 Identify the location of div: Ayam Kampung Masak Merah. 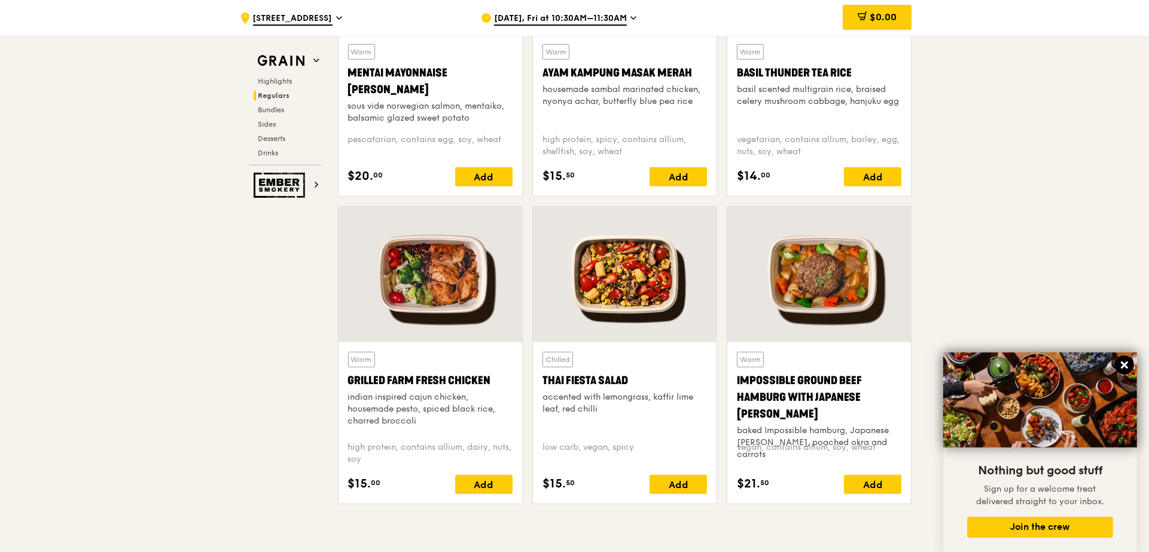
(624, 73).